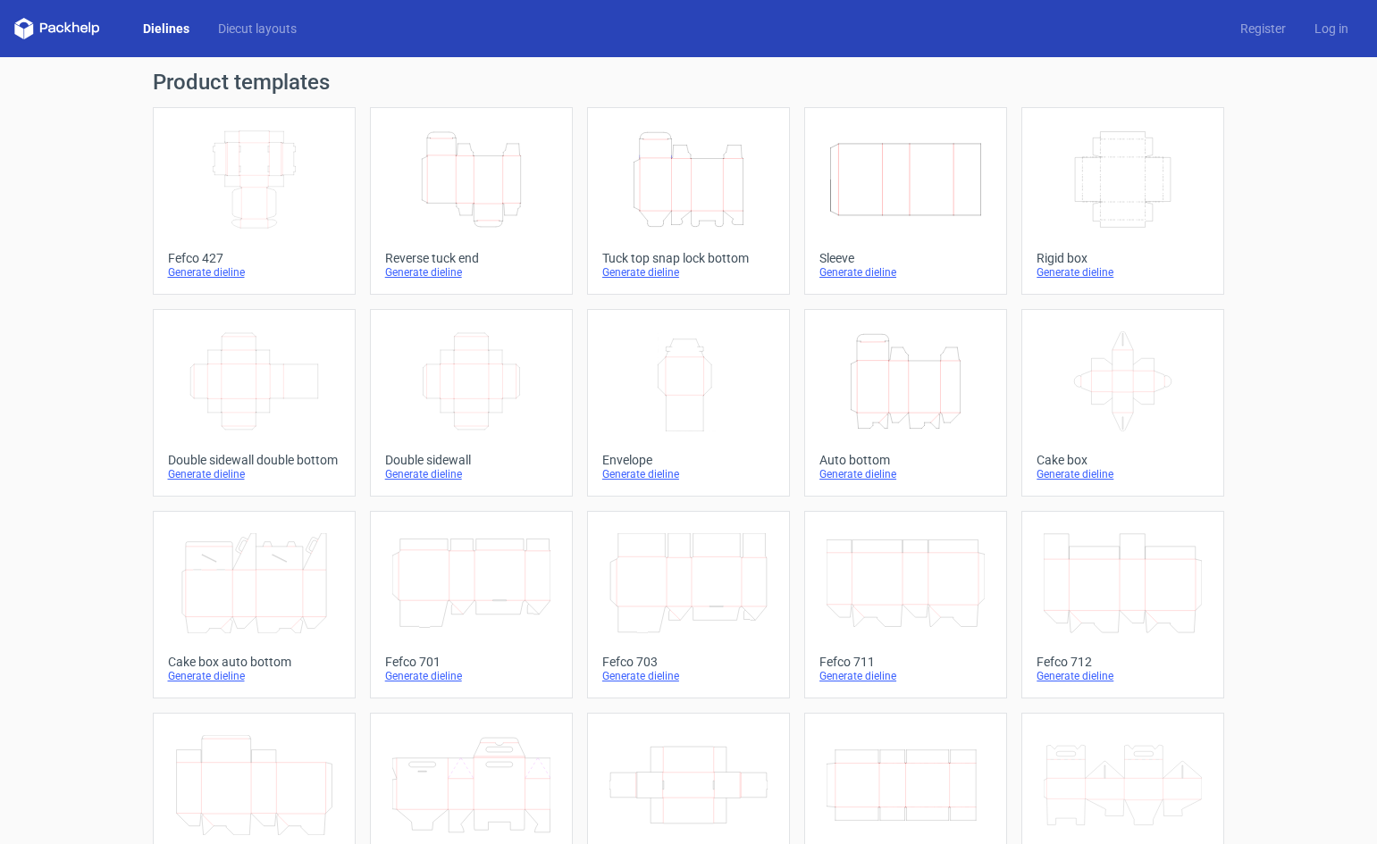  I want to click on div: Fefco 712, so click(1122, 662).